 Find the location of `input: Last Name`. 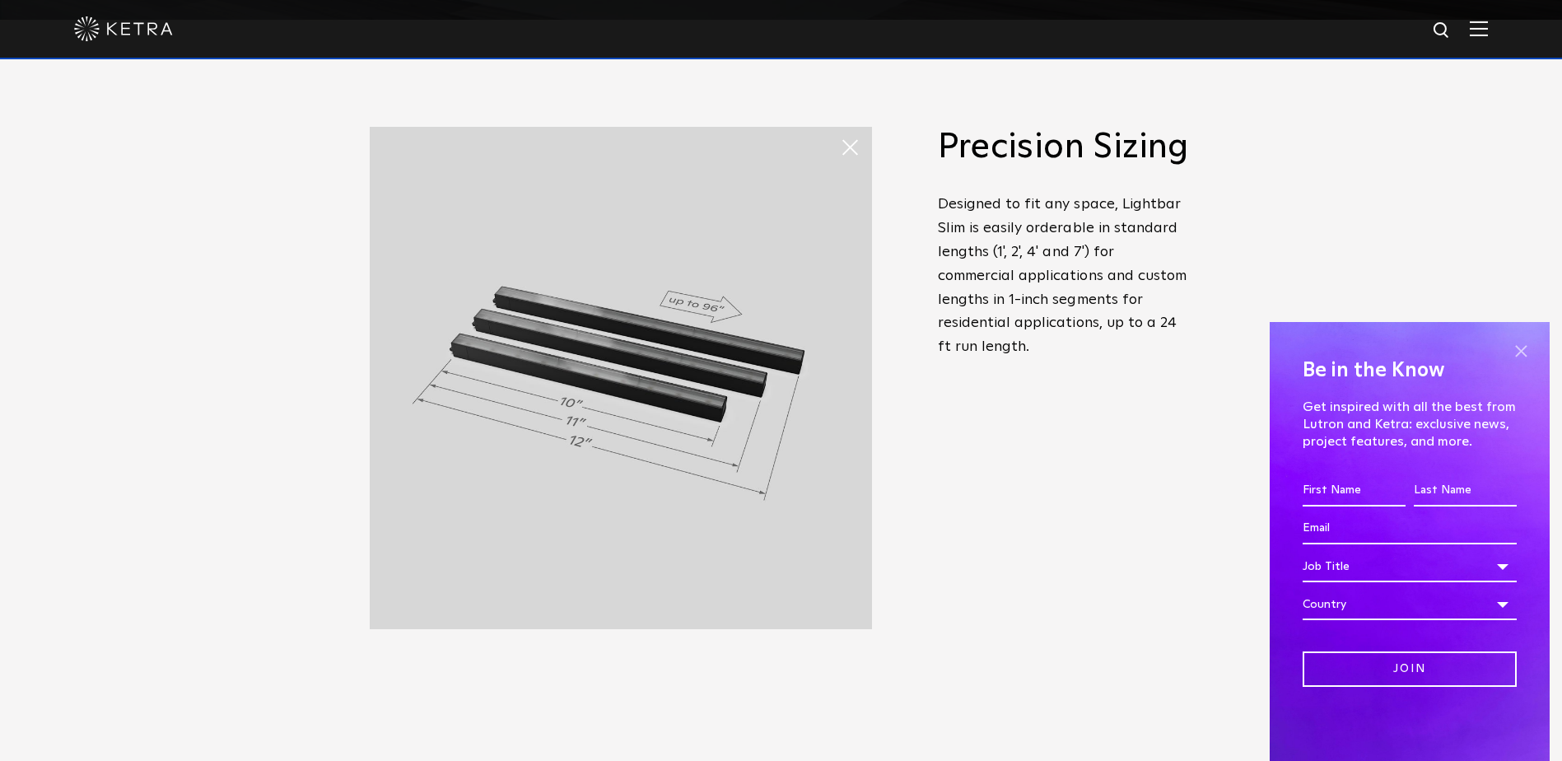

input: Last Name is located at coordinates (1465, 491).